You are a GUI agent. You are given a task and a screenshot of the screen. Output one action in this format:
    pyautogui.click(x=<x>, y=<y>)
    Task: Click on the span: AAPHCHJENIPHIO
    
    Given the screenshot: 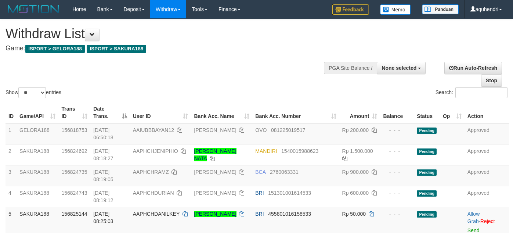 What is the action you would take?
    pyautogui.click(x=155, y=151)
    